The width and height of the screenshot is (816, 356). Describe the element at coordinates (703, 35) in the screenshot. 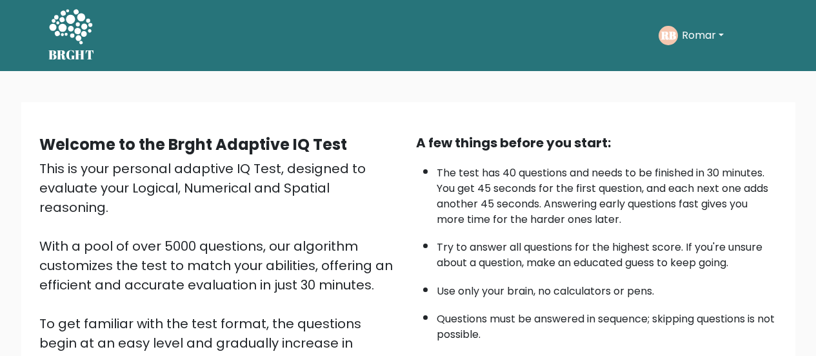

I see `button: Romar` at that location.